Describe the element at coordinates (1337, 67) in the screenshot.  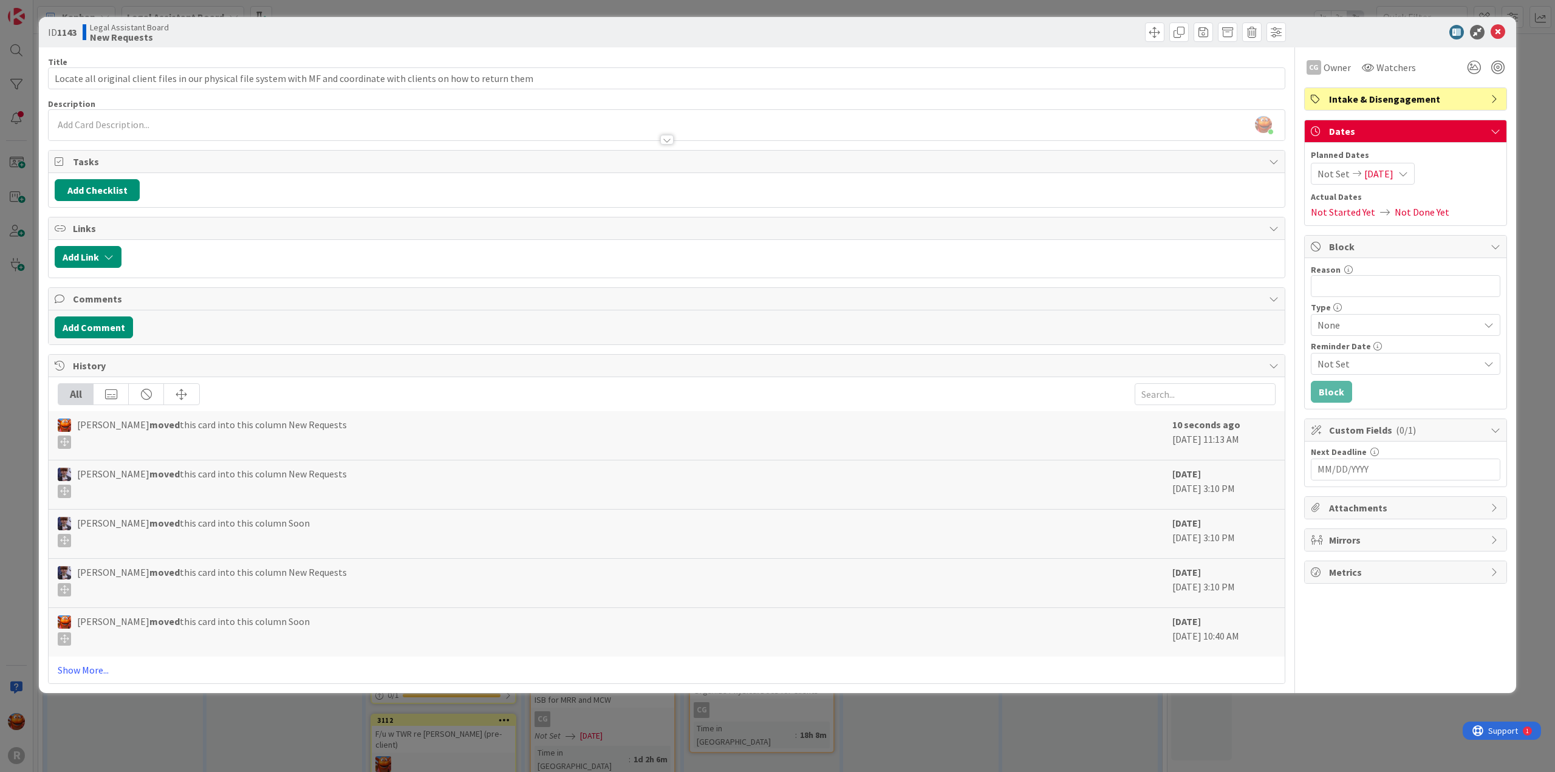
I see `span: Owner` at that location.